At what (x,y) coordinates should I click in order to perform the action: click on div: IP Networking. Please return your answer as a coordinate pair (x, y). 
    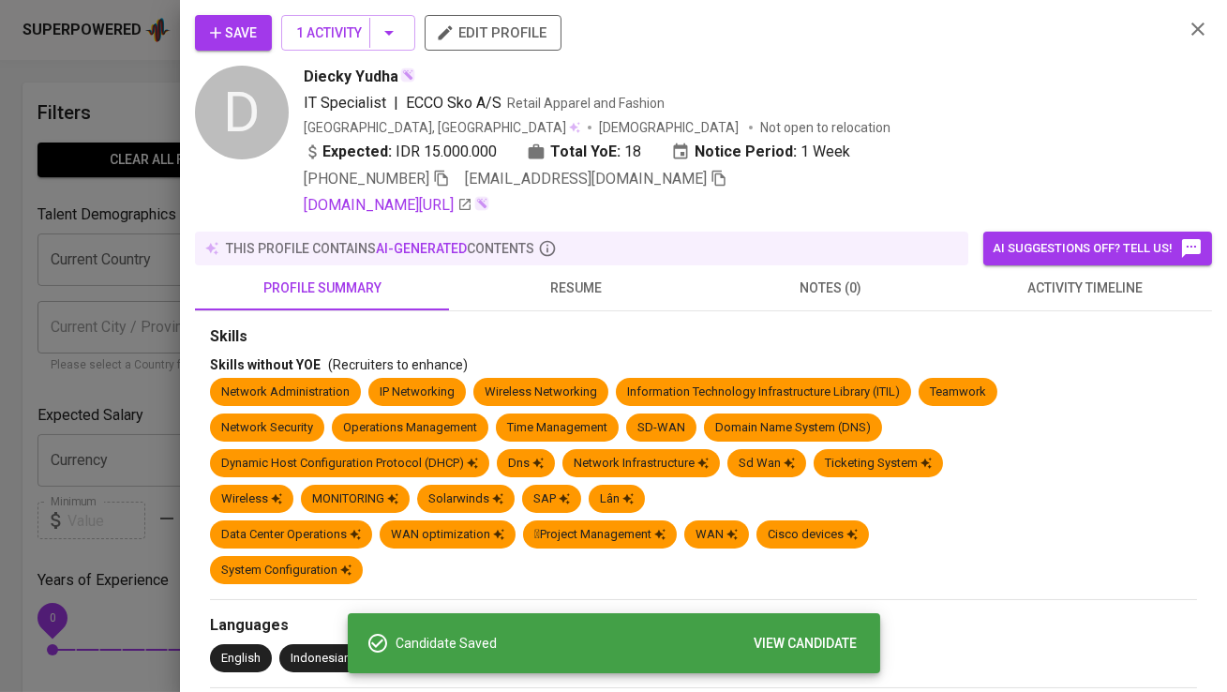
    Looking at the image, I should click on (417, 392).